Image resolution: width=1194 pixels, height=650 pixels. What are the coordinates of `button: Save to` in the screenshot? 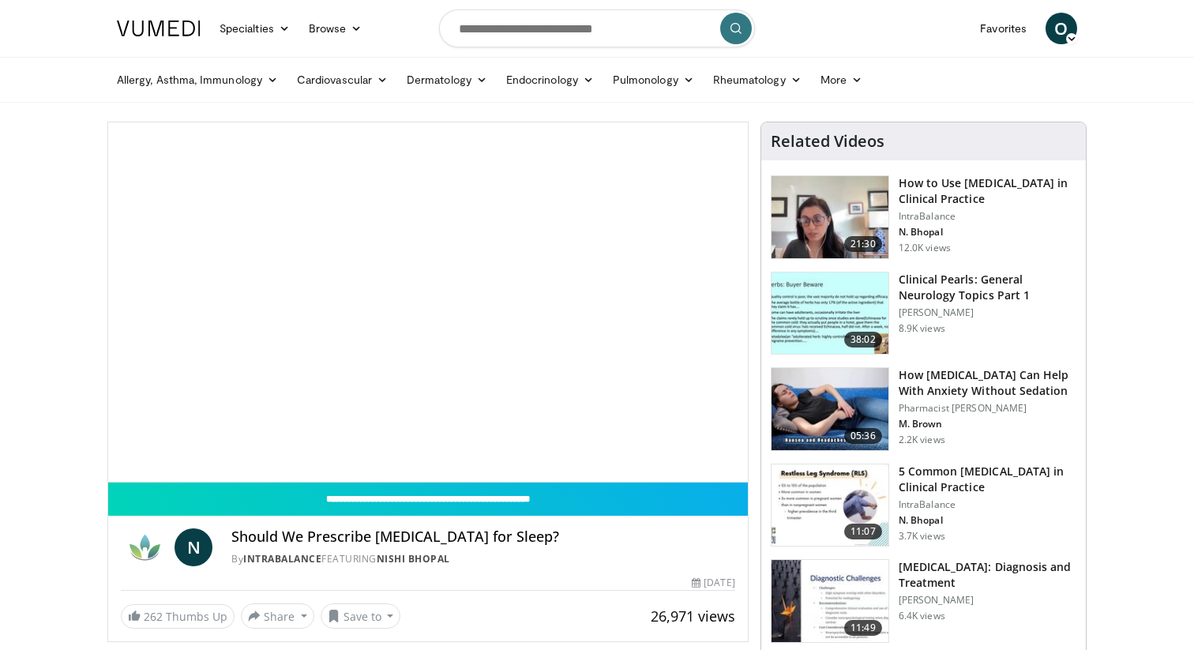 It's located at (361, 616).